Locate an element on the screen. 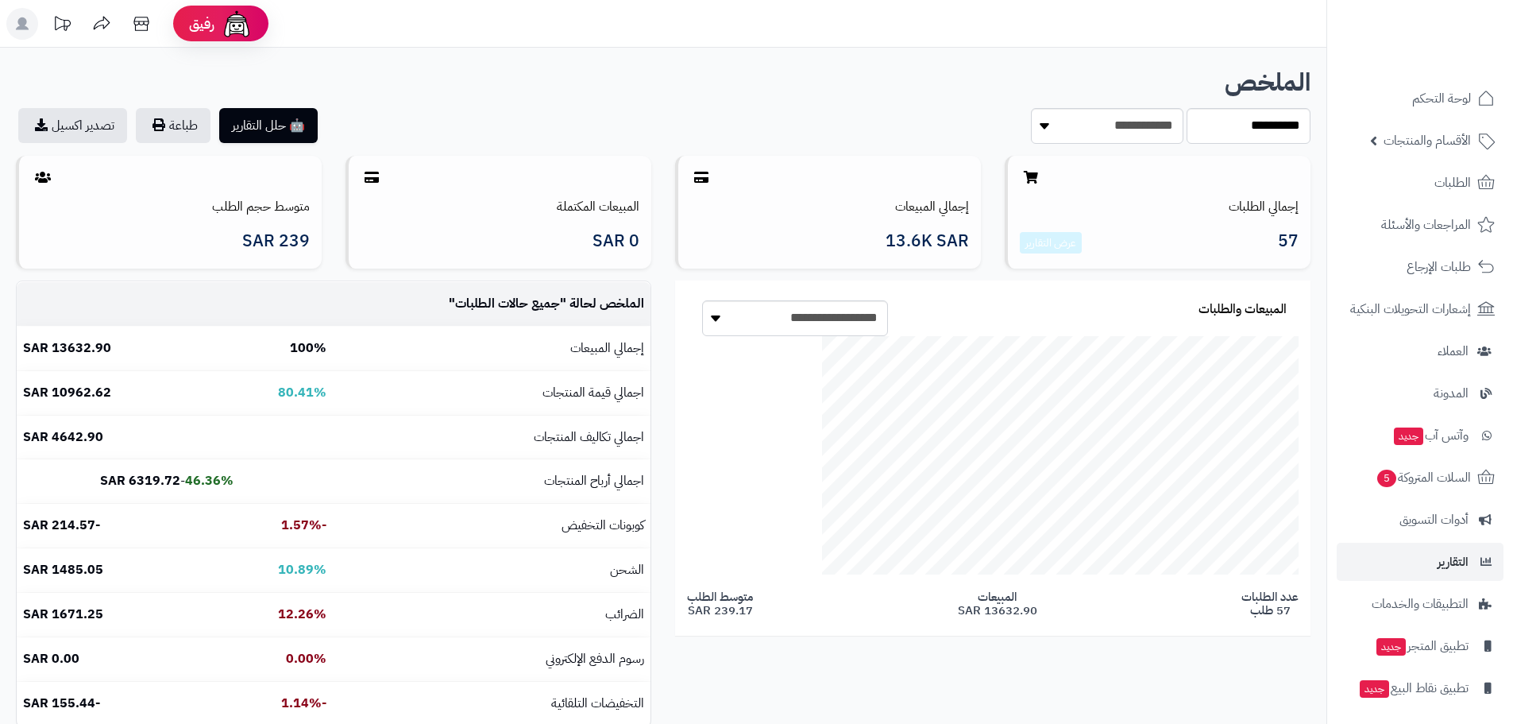 This screenshot has height=724, width=1513. b: 80.41% is located at coordinates (302, 392).